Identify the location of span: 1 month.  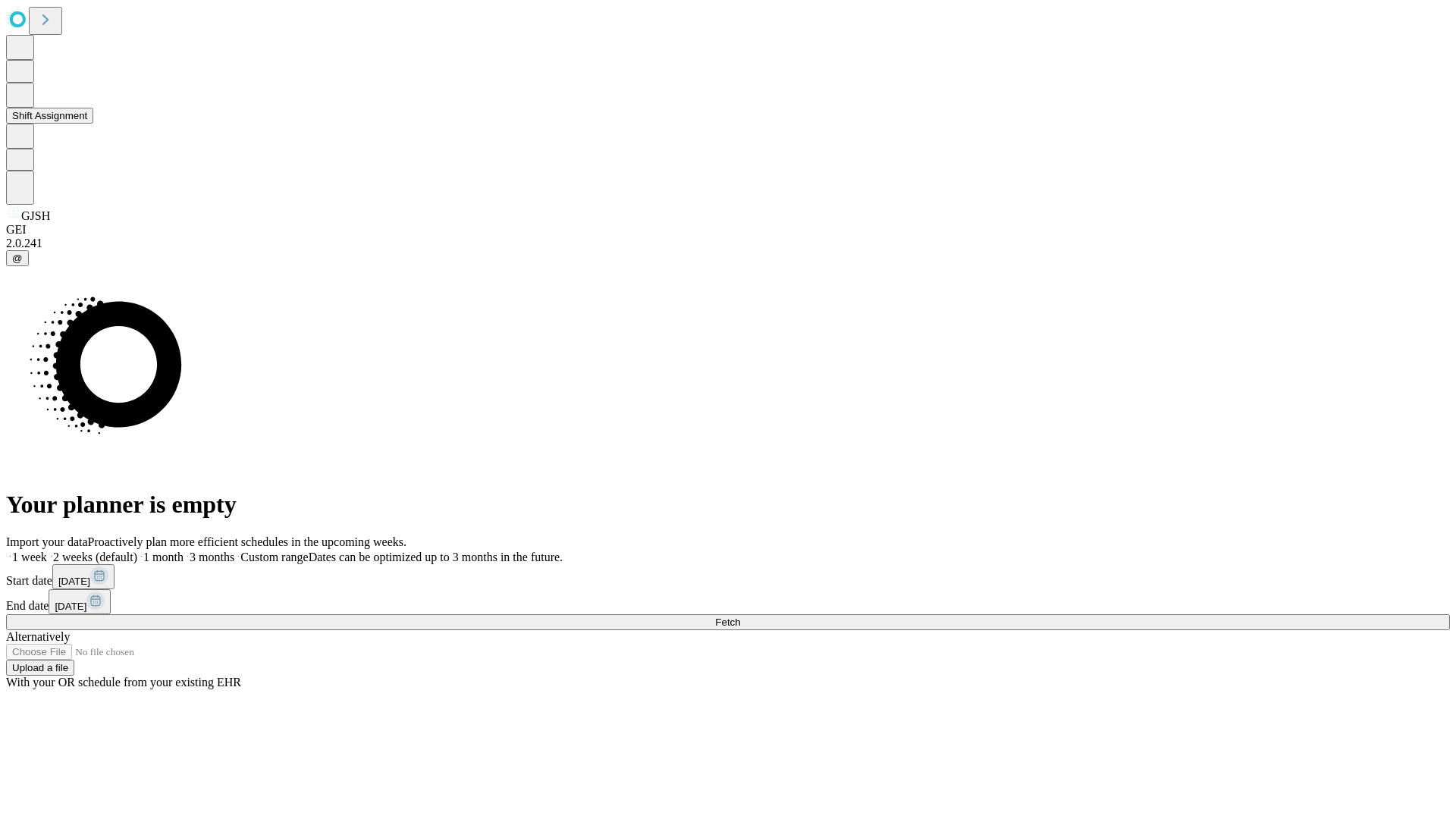
(163, 557).